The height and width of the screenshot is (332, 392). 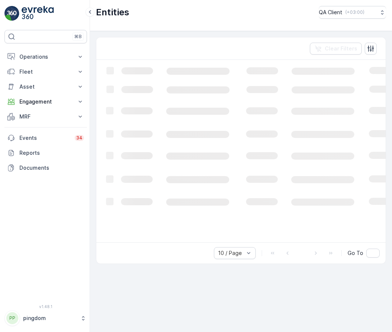 I want to click on button: Clear Filters, so click(x=336, y=49).